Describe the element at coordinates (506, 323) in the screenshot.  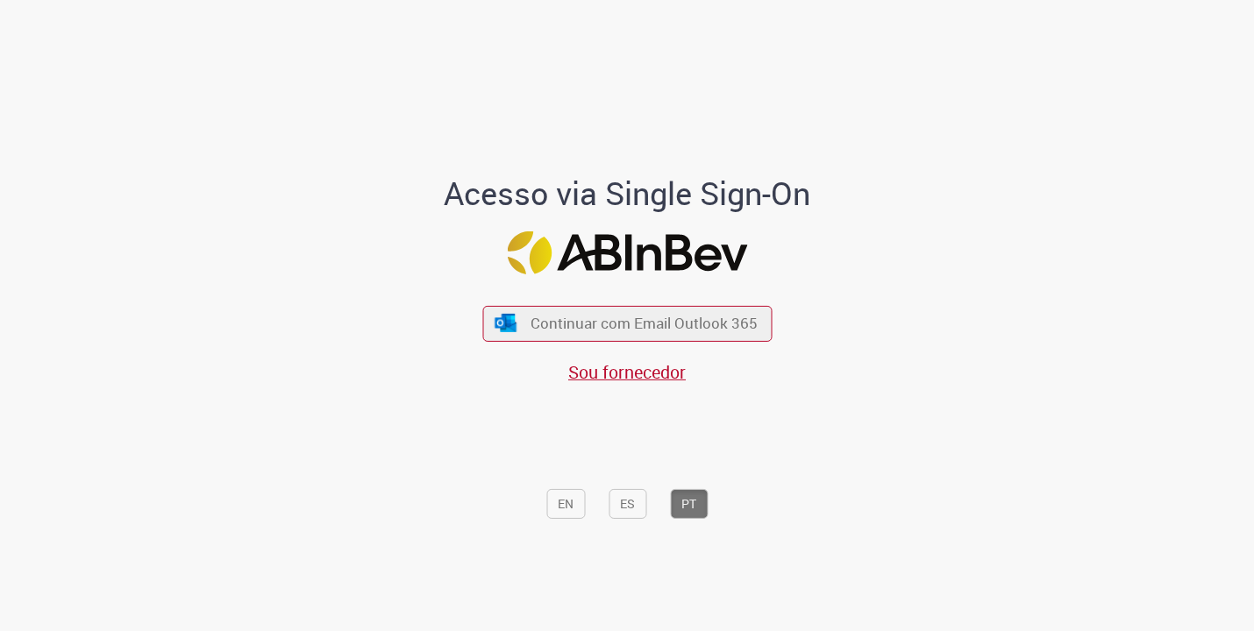
I see `img: ícone Azure/Microsoft 360` at that location.